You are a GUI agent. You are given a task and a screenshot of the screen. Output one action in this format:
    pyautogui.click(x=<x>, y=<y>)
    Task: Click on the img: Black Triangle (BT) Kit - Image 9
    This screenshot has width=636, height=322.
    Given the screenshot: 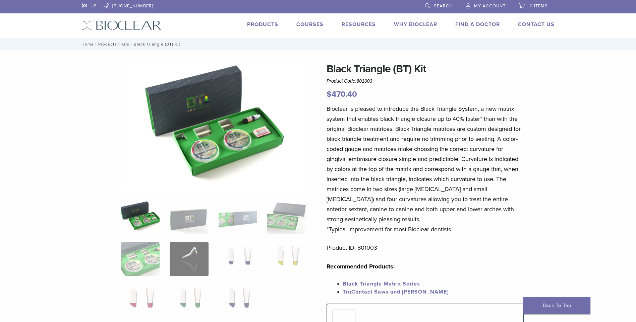 What is the action you would take?
    pyautogui.click(x=140, y=302)
    